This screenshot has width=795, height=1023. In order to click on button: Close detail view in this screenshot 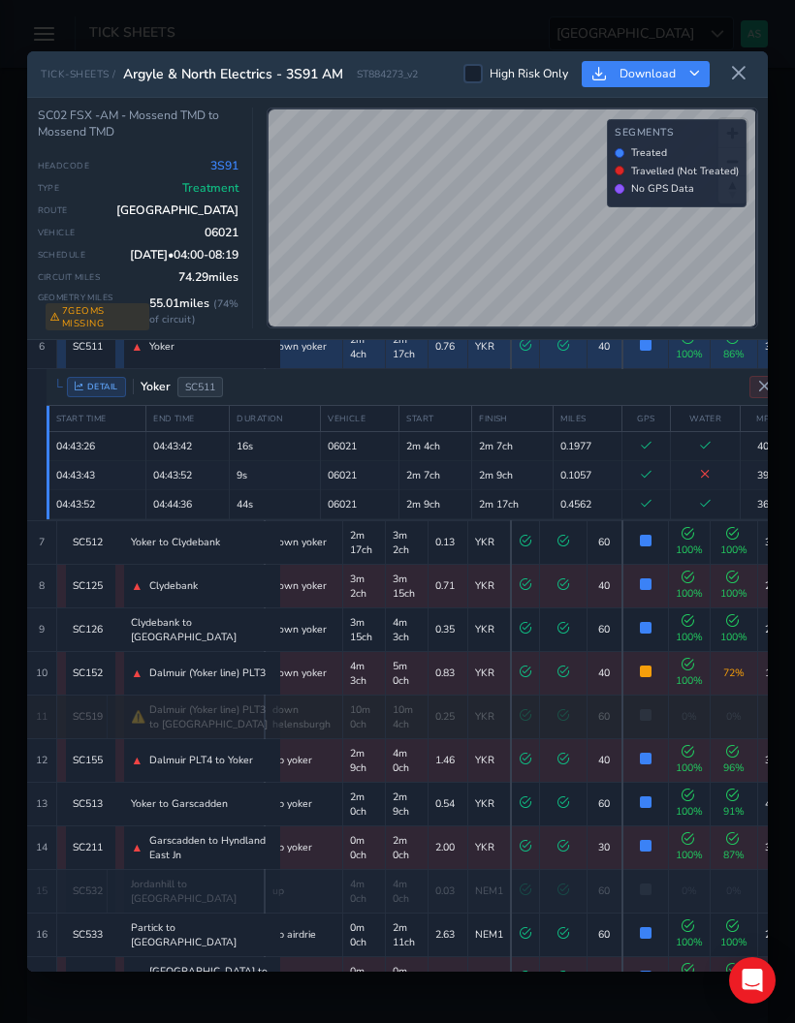, I will do `click(764, 387)`.